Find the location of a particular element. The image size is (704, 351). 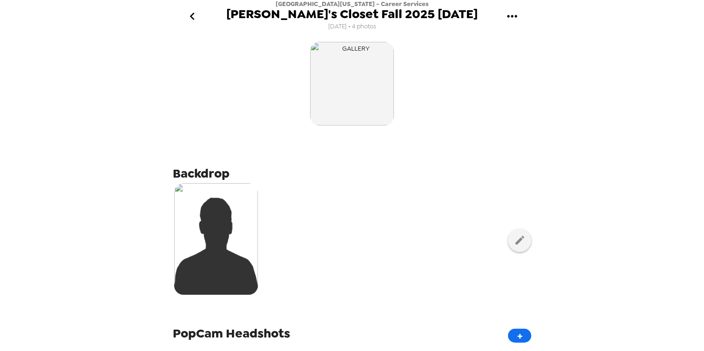

span: PopCam Headshots is located at coordinates (231, 334).